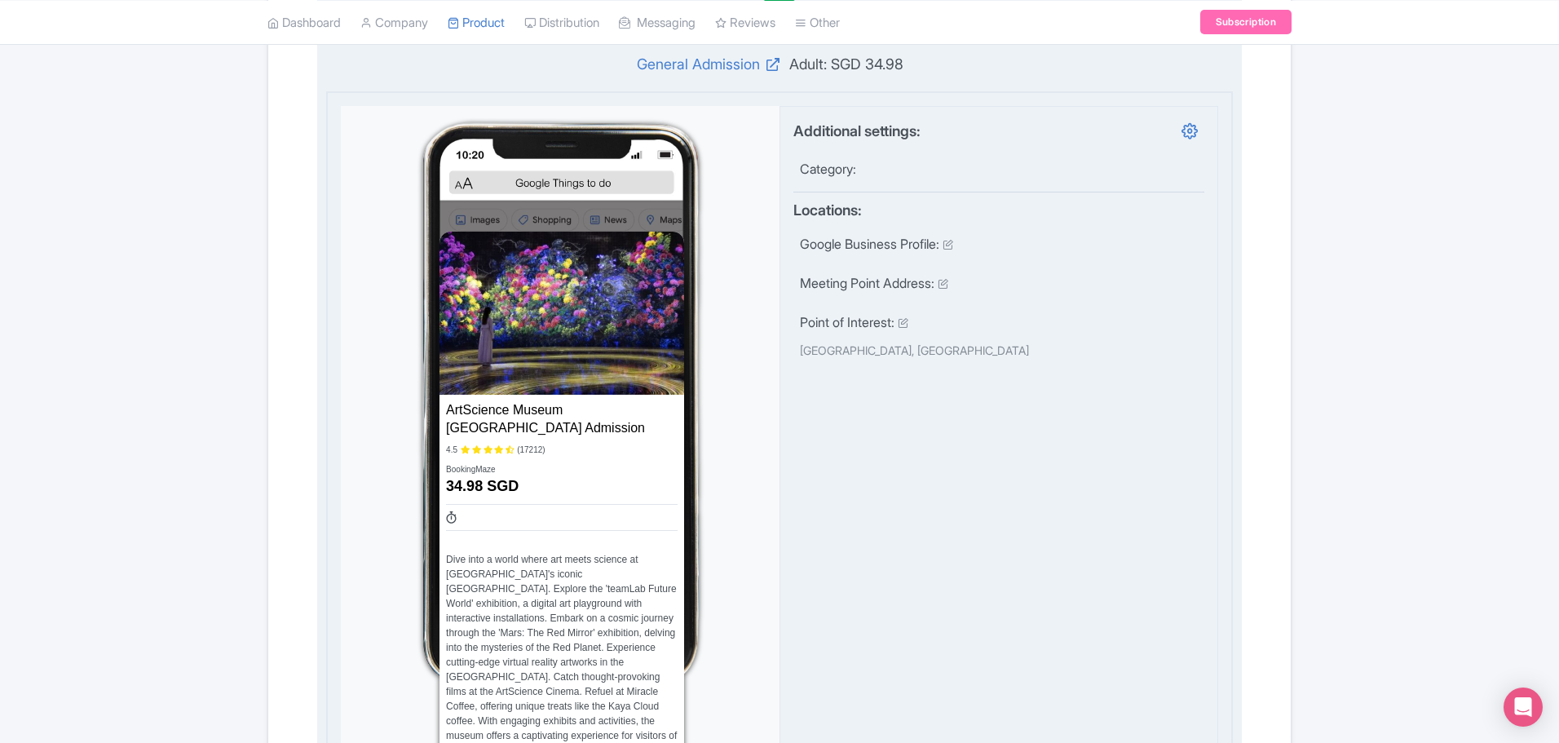 The image size is (1559, 743). Describe the element at coordinates (869, 244) in the screenshot. I see `label: Google Business Profile:` at that location.